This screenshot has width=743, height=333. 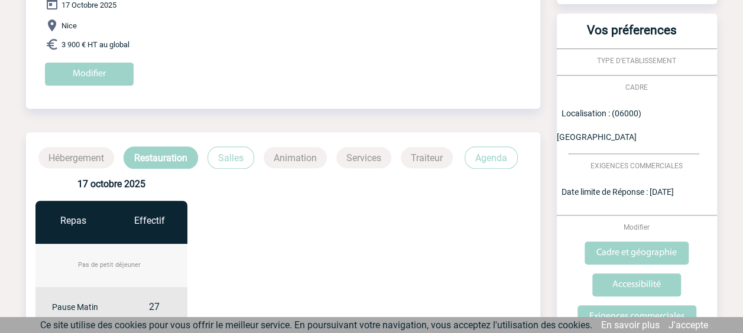 What do you see at coordinates (111, 184) in the screenshot?
I see `b: 17 octobre 2025` at bounding box center [111, 184].